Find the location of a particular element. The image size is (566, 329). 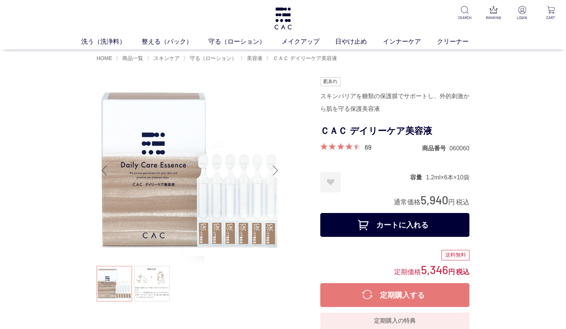

a: 商品一覧 is located at coordinates (132, 58).